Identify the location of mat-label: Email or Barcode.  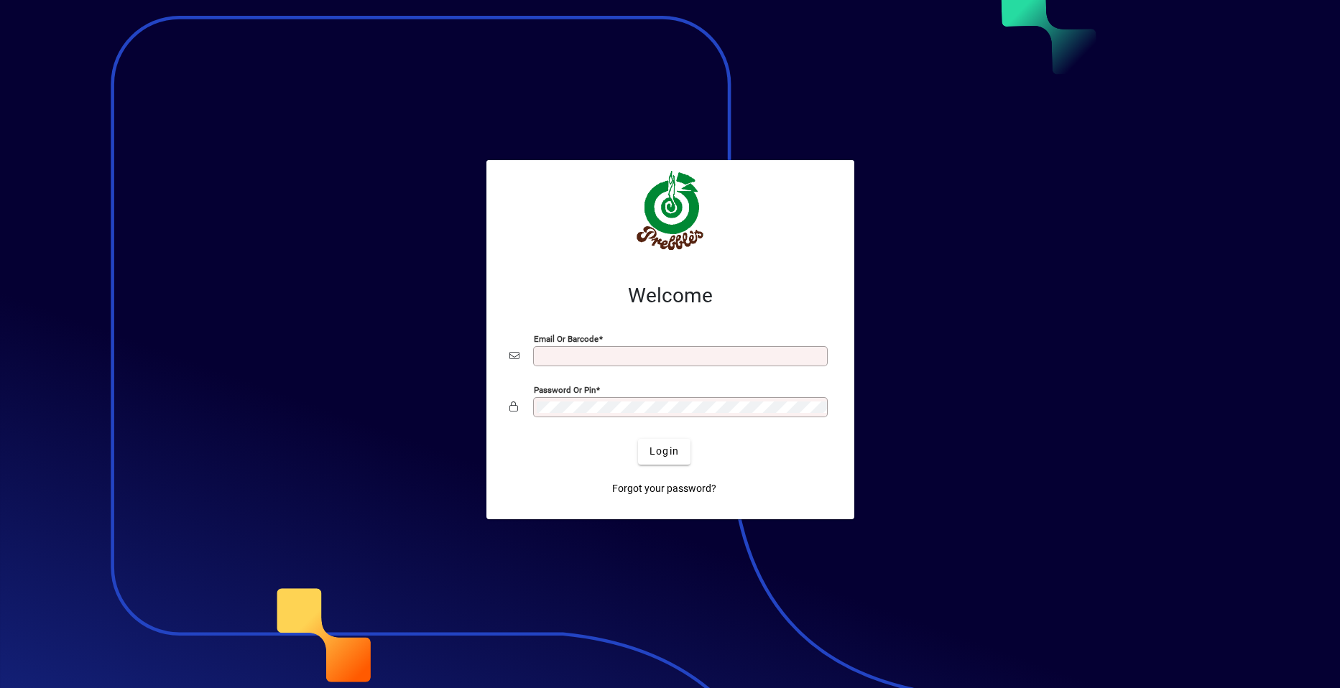
(566, 338).